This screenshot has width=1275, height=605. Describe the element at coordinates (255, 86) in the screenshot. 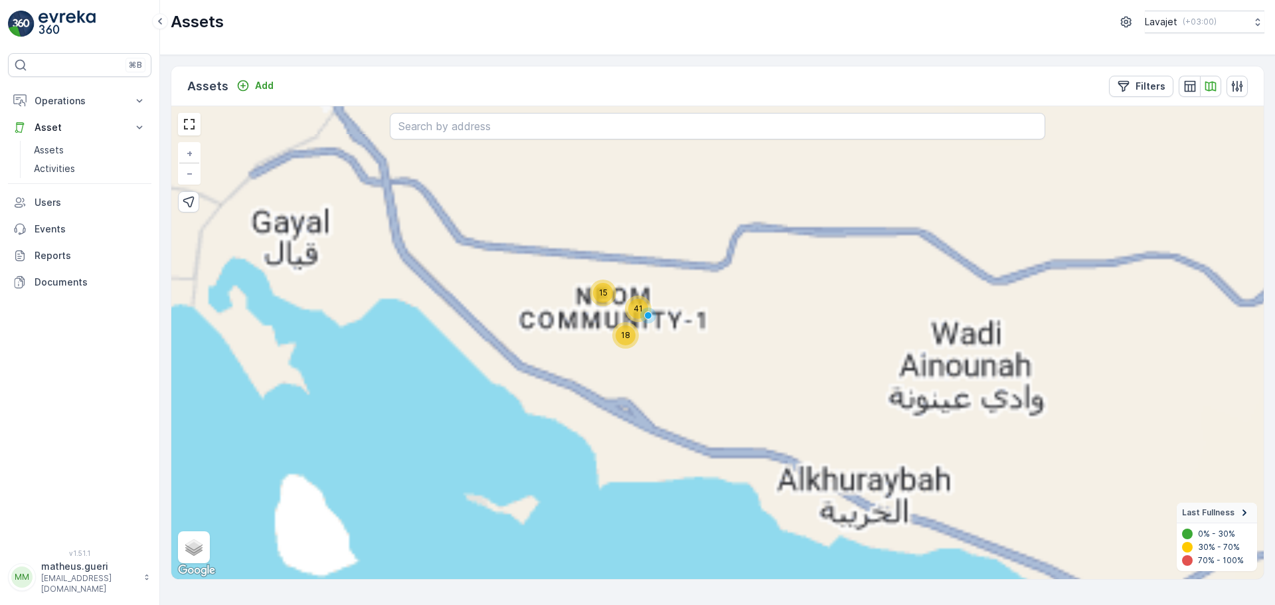

I see `button: Add` at that location.